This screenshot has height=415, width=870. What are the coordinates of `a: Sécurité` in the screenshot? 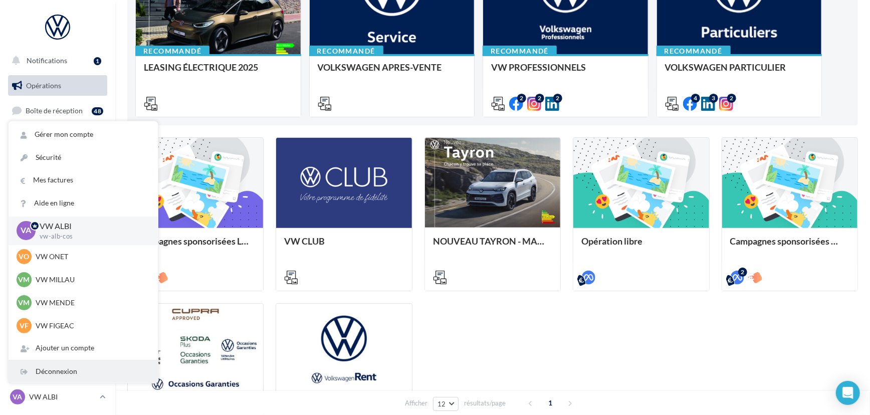 It's located at (83, 157).